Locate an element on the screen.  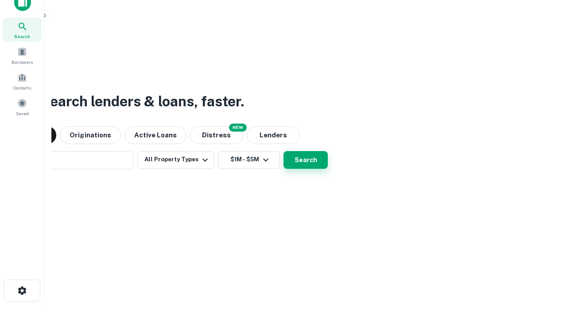
div: Borrowers is located at coordinates (22, 55).